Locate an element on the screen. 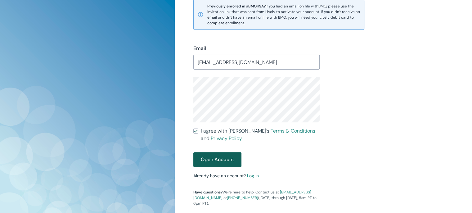  button: Open Account is located at coordinates (217, 159).